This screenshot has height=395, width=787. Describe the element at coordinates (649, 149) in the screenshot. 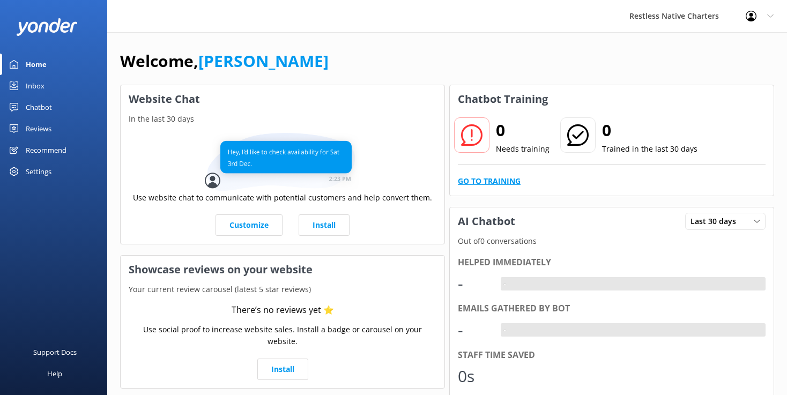

I see `p: Trained in the last 30 days` at that location.